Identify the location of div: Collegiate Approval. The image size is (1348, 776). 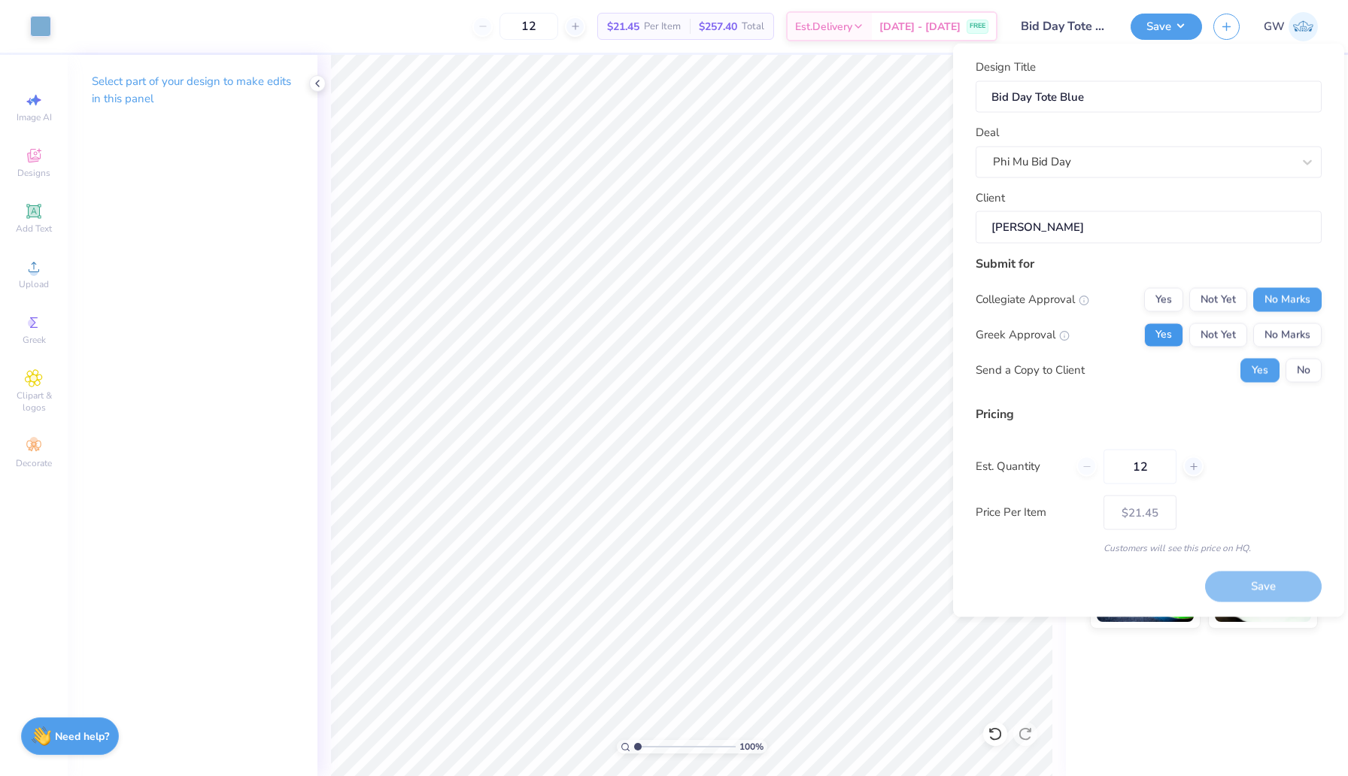
(1032, 299).